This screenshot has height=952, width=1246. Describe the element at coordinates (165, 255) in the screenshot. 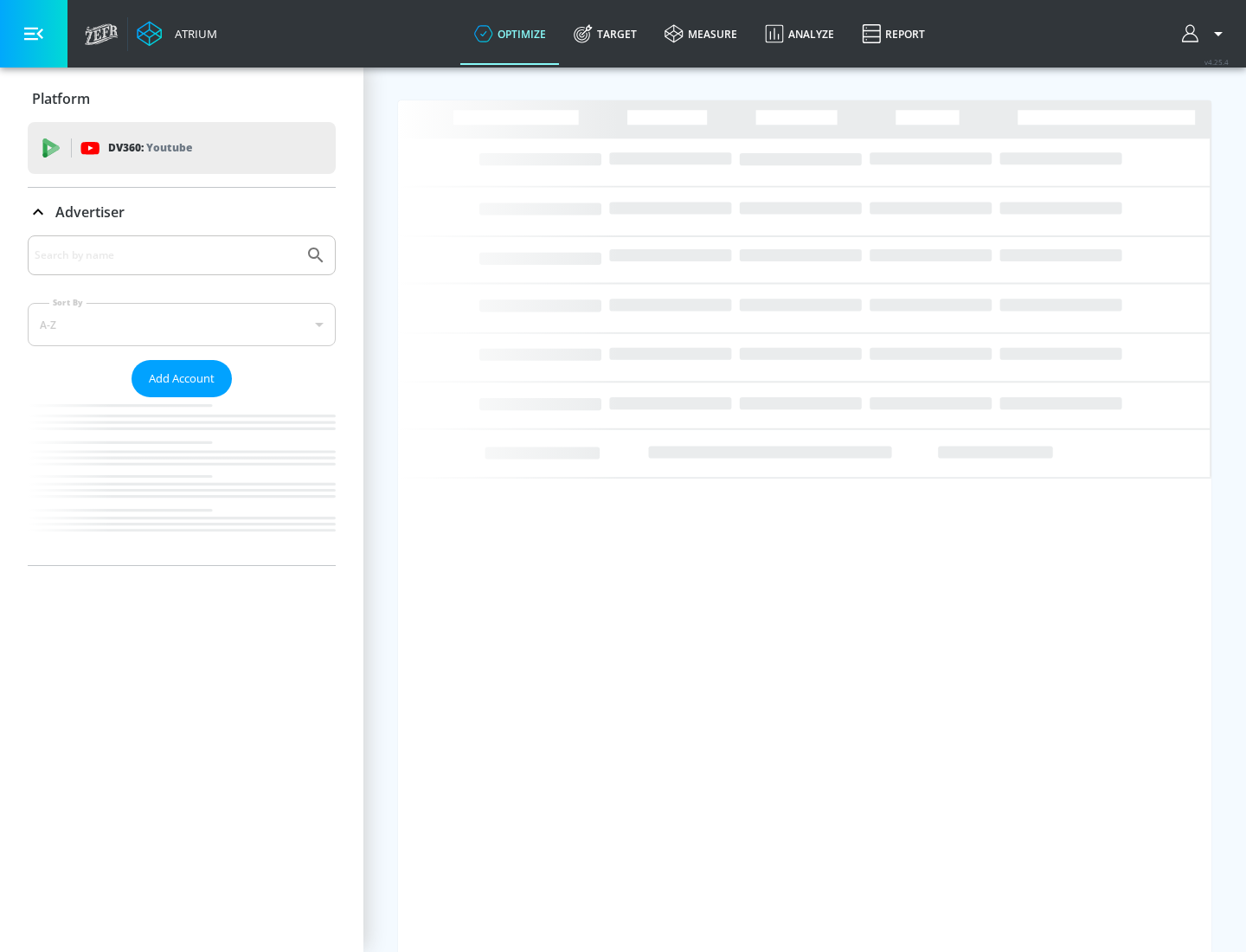

I see `input: Search by name` at that location.